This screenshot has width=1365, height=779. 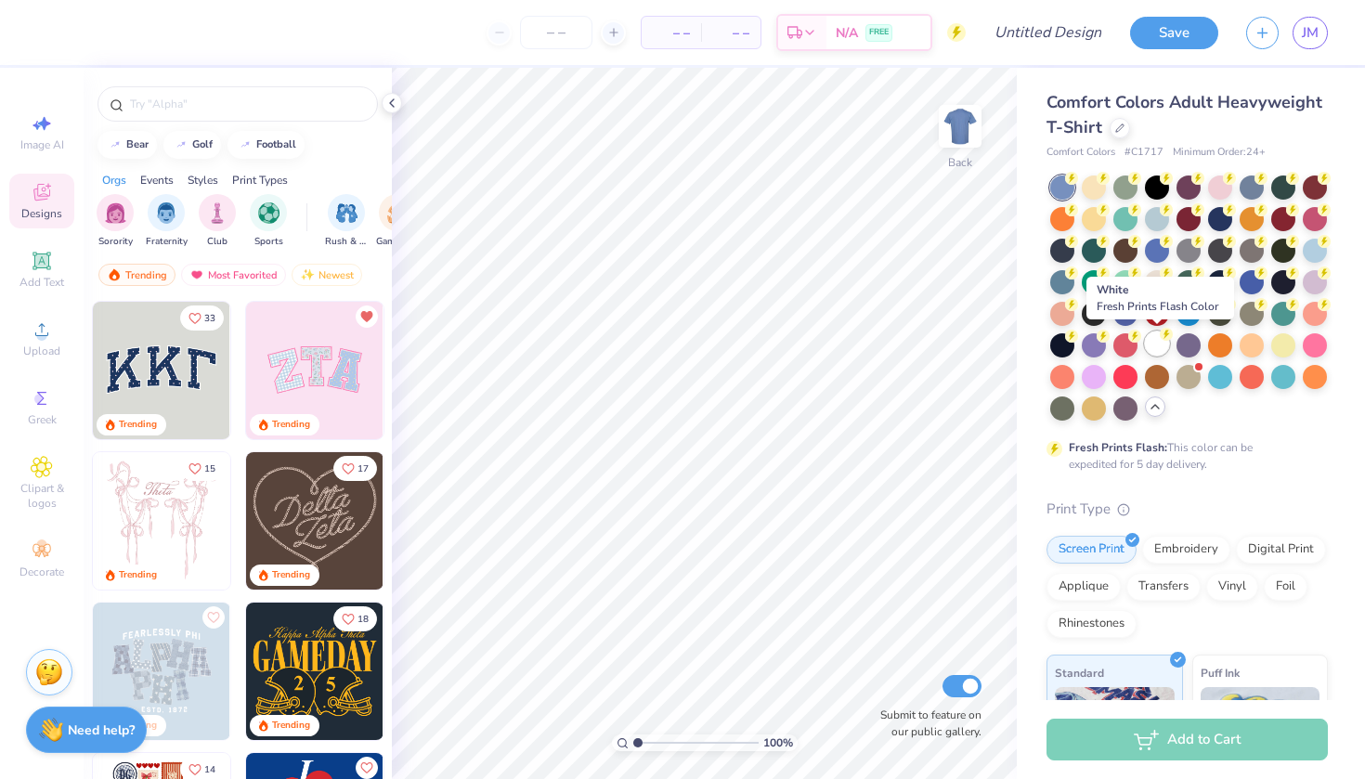 I want to click on div: Vinyl, so click(x=1232, y=587).